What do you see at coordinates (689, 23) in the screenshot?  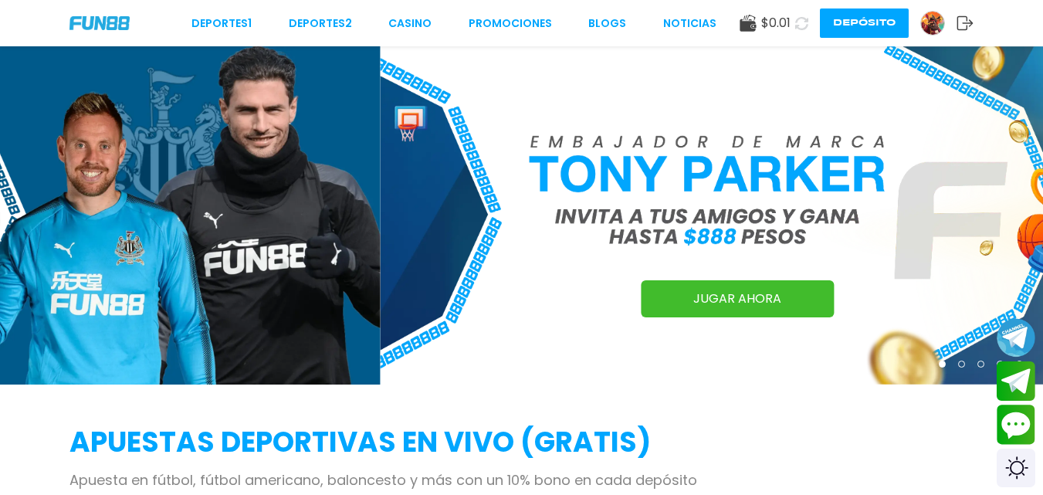 I see `a: NOTICIAS` at bounding box center [689, 23].